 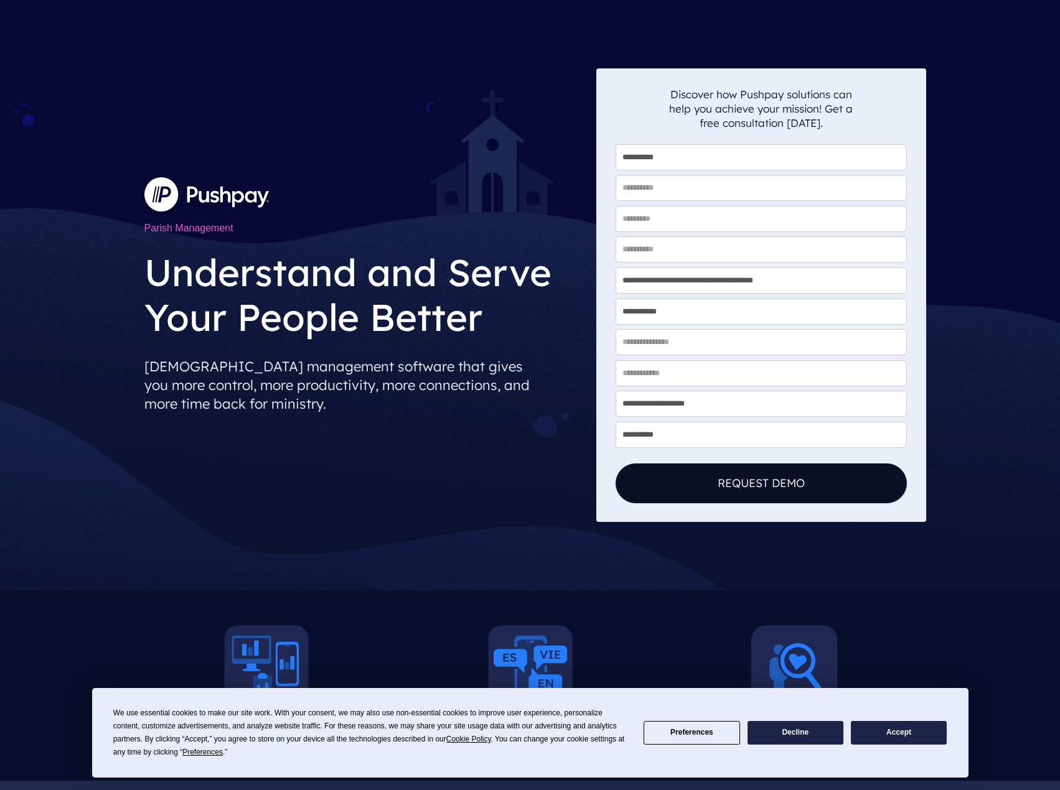 What do you see at coordinates (365, 228) in the screenshot?
I see `h1: Parish Management` at bounding box center [365, 228].